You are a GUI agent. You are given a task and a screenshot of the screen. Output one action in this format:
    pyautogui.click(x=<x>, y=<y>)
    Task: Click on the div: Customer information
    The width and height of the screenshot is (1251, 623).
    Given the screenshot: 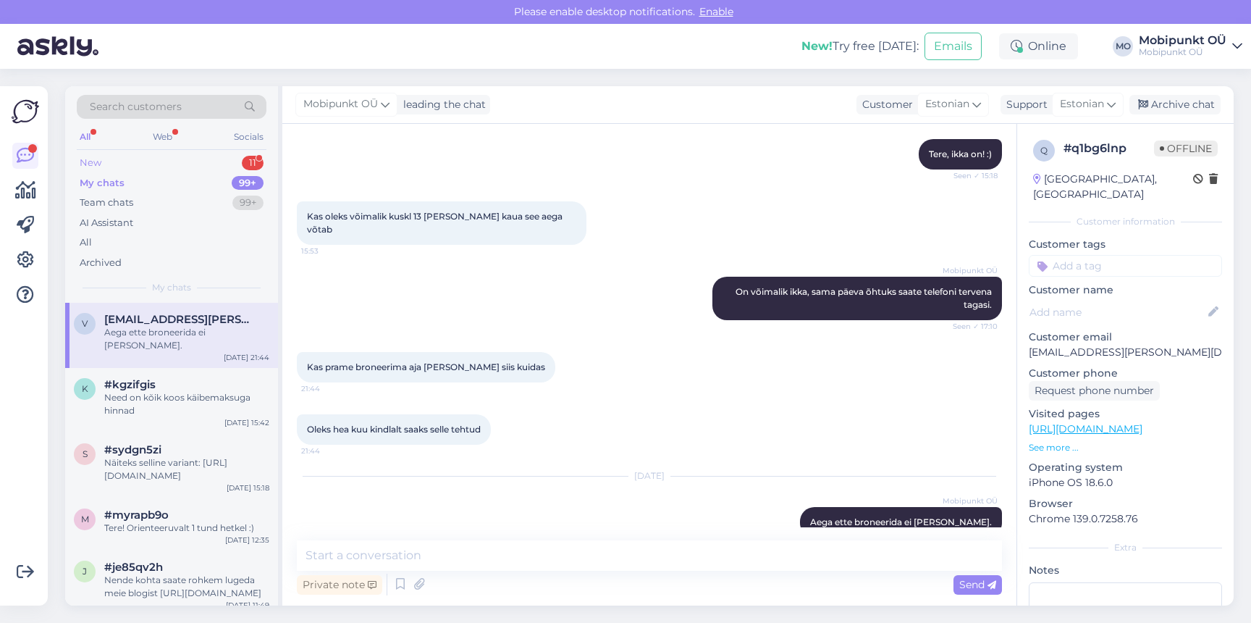 What is the action you would take?
    pyautogui.click(x=1125, y=222)
    